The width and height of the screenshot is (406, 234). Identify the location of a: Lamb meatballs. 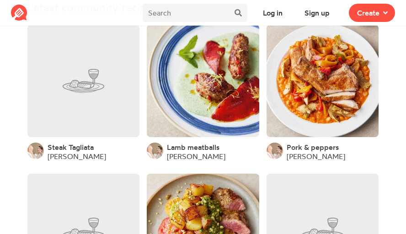
(193, 147).